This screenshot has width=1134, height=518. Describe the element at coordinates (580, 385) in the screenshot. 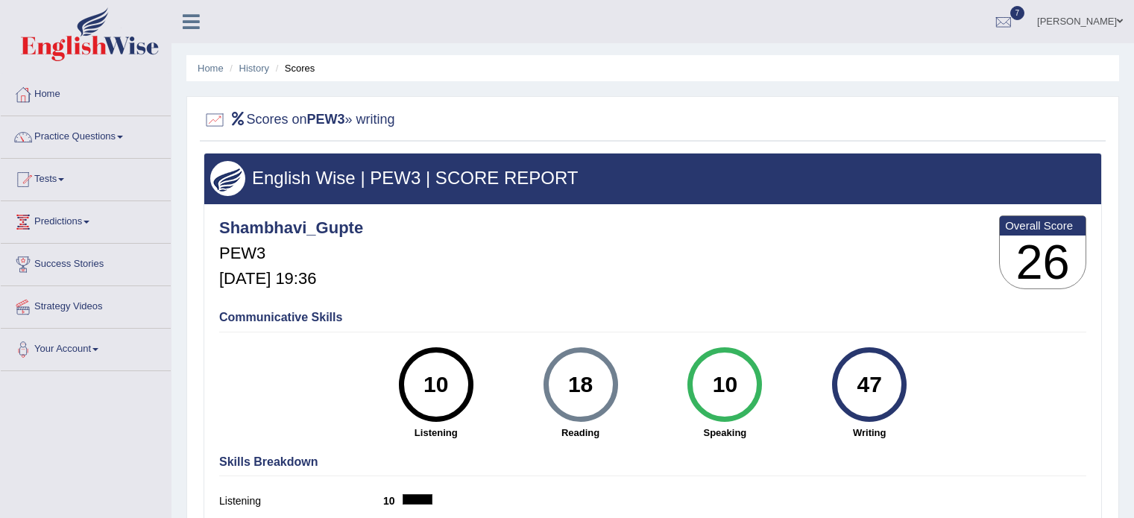

I see `div: 18` at that location.